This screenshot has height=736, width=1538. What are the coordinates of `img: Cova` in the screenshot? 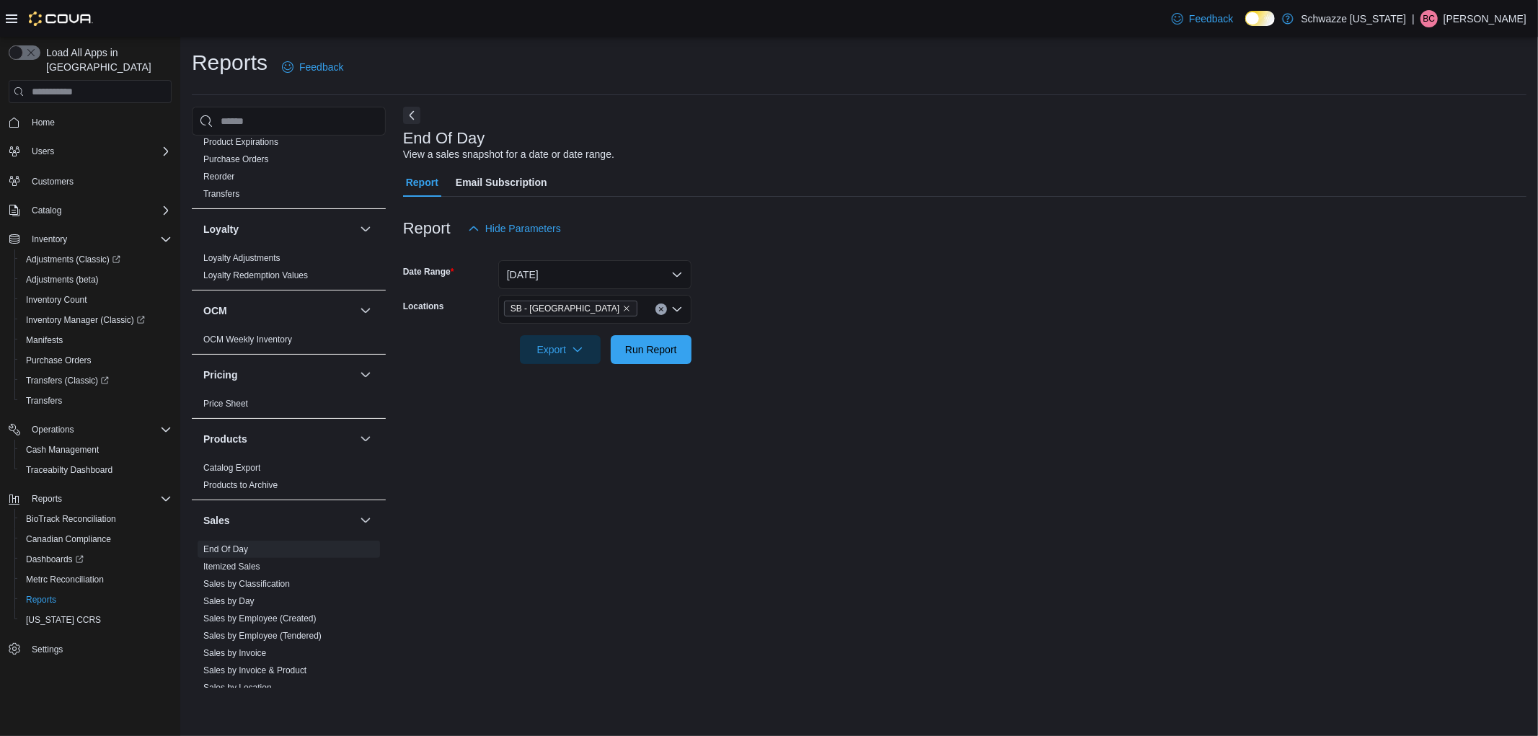 It's located at (61, 19).